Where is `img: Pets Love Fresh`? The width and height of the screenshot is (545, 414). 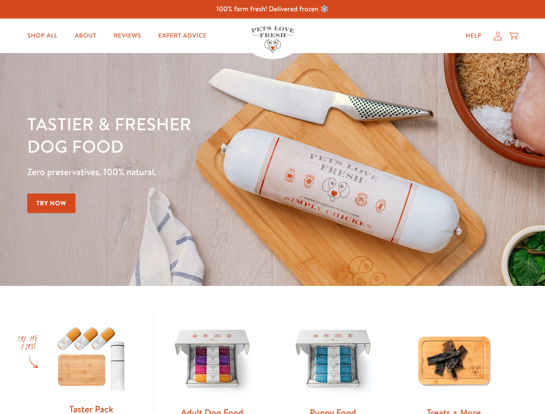
img: Pets Love Fresh is located at coordinates (273, 39).